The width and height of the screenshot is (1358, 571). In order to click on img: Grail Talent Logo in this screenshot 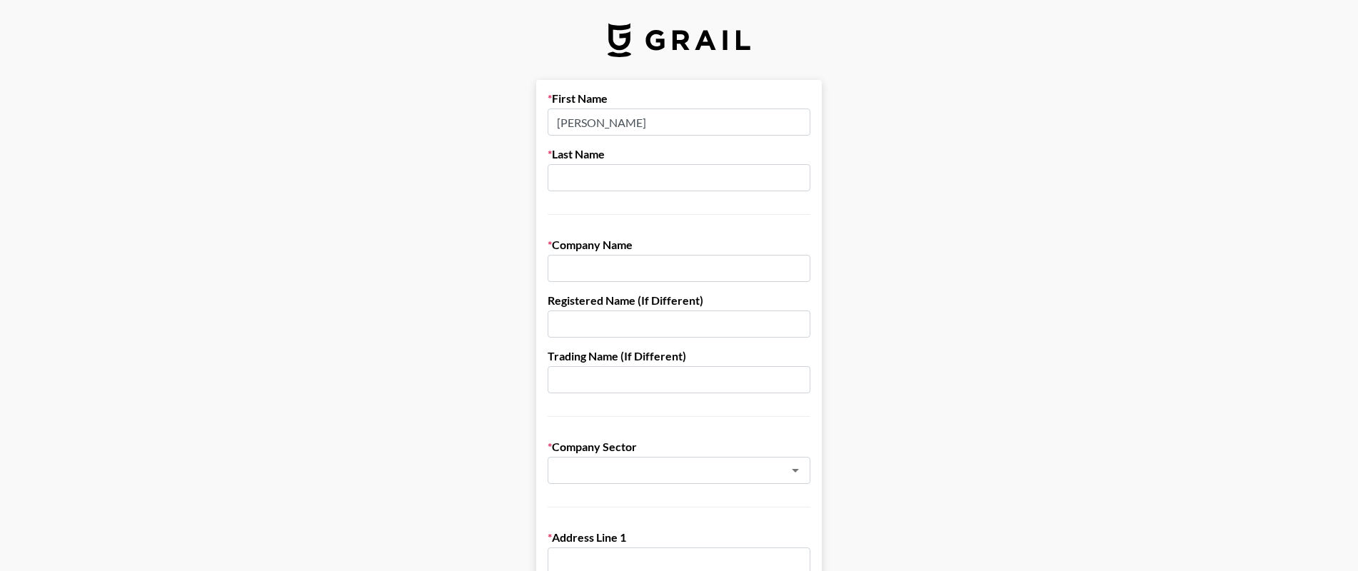, I will do `click(679, 40)`.